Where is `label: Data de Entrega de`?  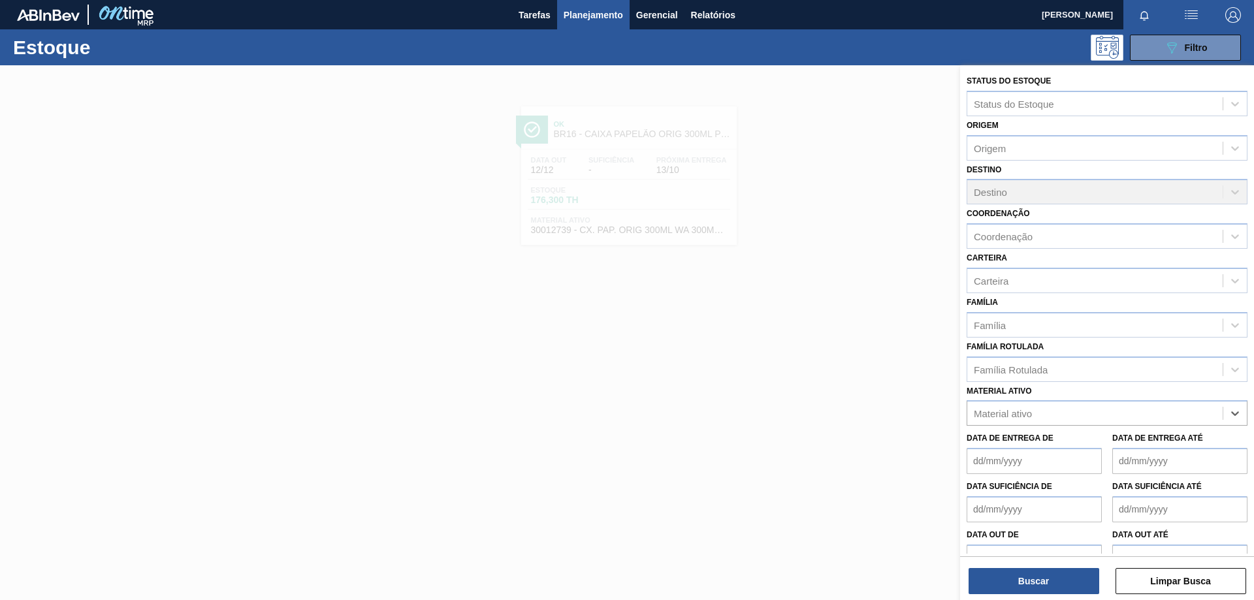
label: Data de Entrega de is located at coordinates (1010, 438).